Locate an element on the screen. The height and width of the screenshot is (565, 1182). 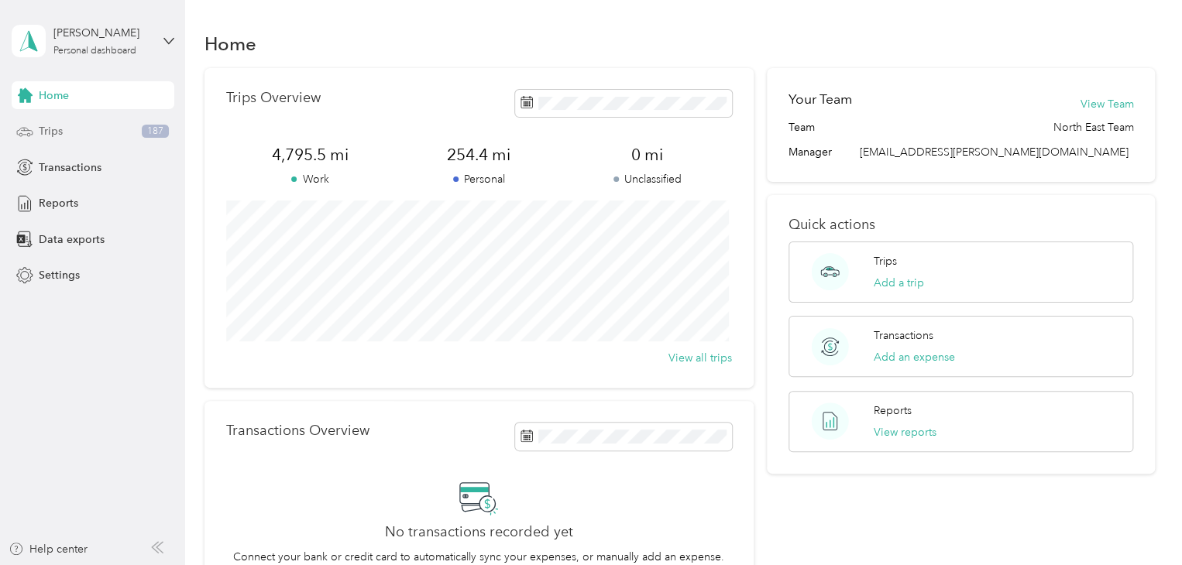
p: Unclassified is located at coordinates (647, 179).